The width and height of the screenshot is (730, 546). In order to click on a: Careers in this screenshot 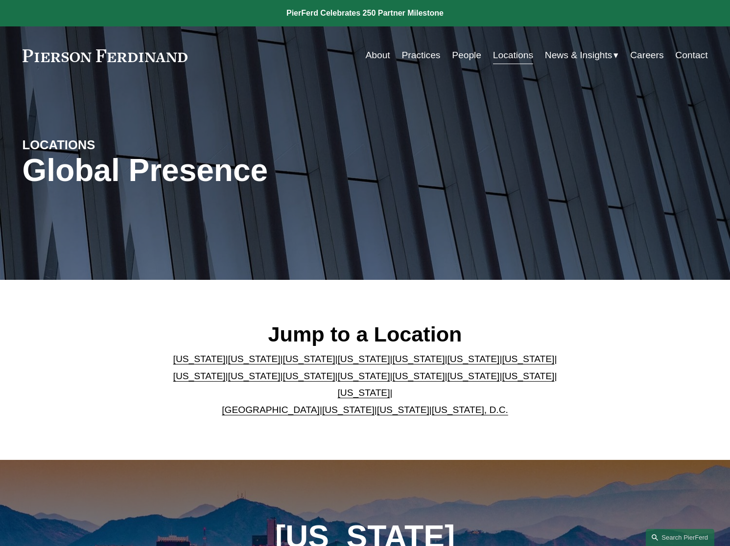, I will do `click(646, 55)`.